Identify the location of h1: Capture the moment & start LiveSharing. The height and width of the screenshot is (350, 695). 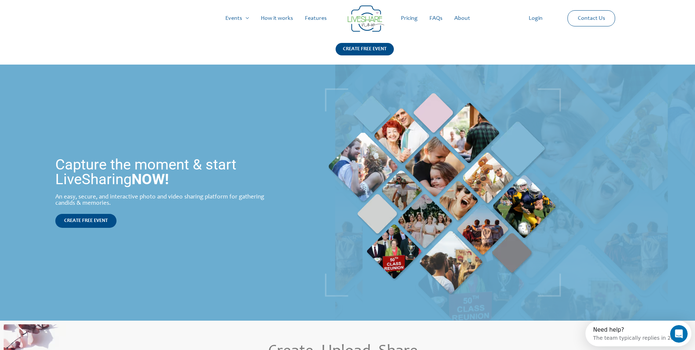
(166, 172).